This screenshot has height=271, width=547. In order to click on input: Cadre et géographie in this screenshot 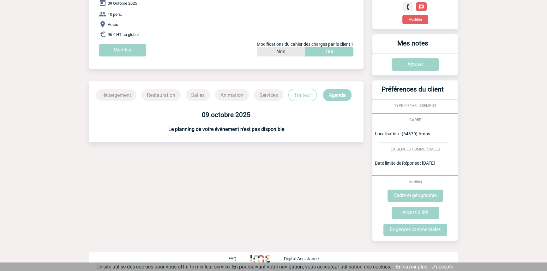, I will do `click(415, 196)`.